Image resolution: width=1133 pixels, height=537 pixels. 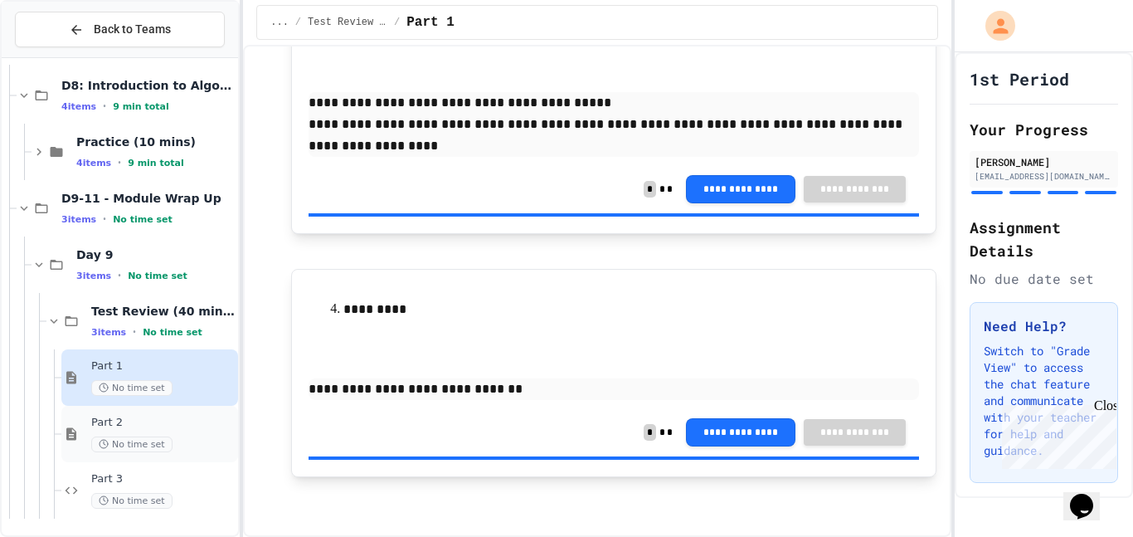 What do you see at coordinates (61, 56) in the screenshot?
I see `div: Chat with us now!Close` at bounding box center [61, 56].